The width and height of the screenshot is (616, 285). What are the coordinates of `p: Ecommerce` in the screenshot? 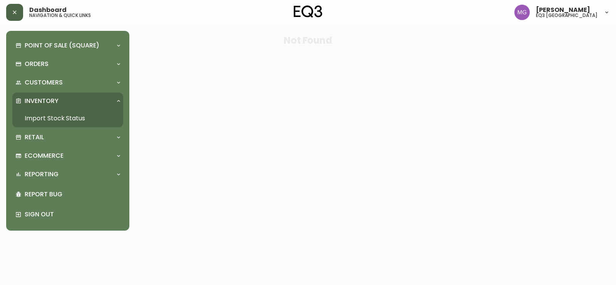 It's located at (44, 156).